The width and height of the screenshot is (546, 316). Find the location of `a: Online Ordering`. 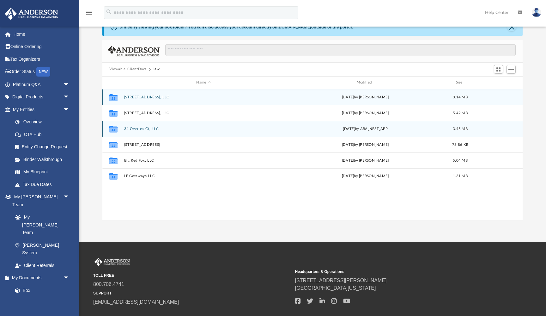

a: Online Ordering is located at coordinates (42, 47).